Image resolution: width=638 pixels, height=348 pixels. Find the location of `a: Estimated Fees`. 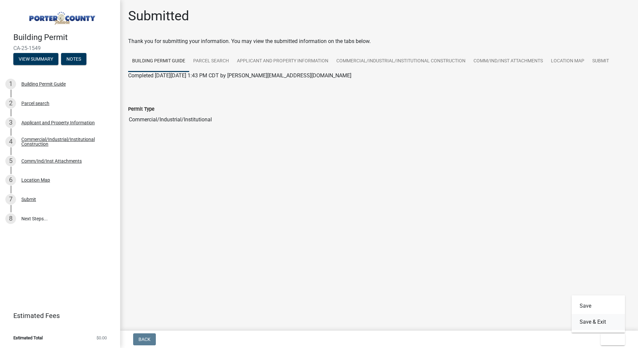

a: Estimated Fees is located at coordinates (57, 316).